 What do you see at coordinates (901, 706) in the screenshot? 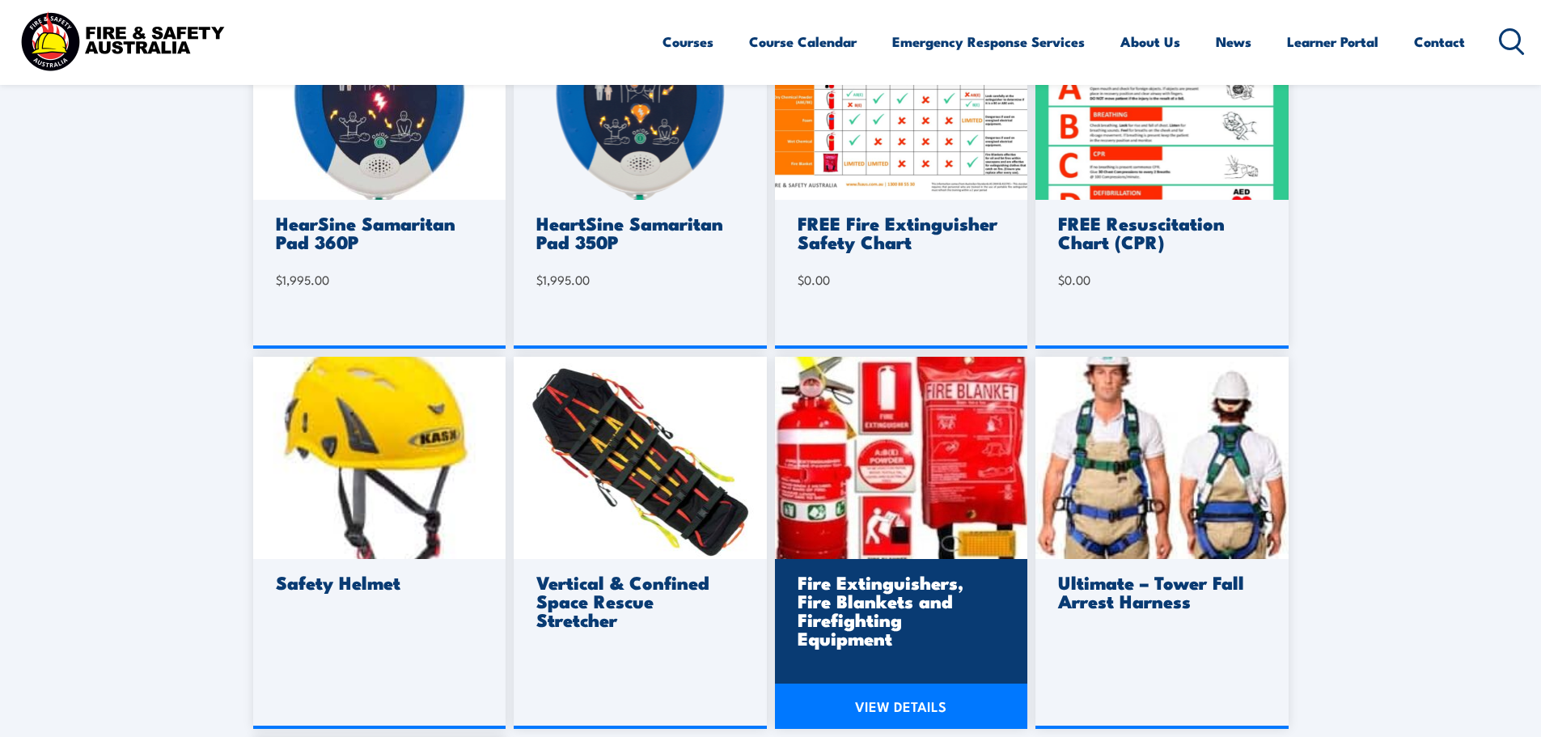
I see `a: VIEW DETAILS` at bounding box center [901, 706].